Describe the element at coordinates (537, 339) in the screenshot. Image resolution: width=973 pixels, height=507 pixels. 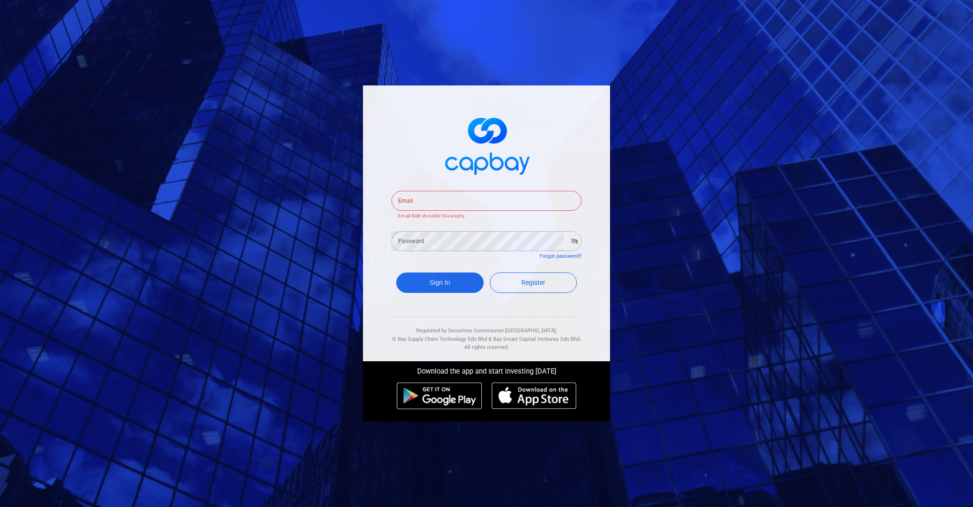
I see `span: Bay Smart Capital Ventures Sdn Bhd.` at that location.